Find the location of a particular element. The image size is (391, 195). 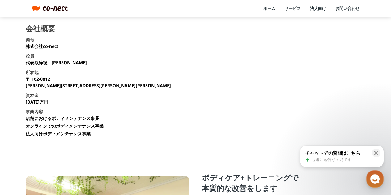

a: サービス is located at coordinates (292, 8).